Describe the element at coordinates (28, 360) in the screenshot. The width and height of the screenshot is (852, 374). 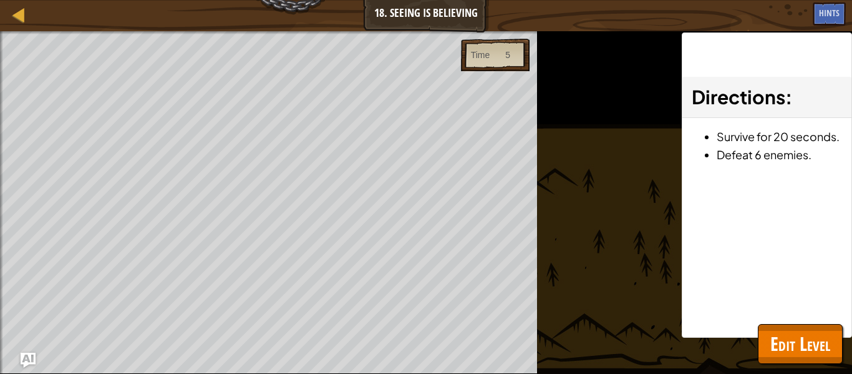
I see `button: Ask AI` at that location.